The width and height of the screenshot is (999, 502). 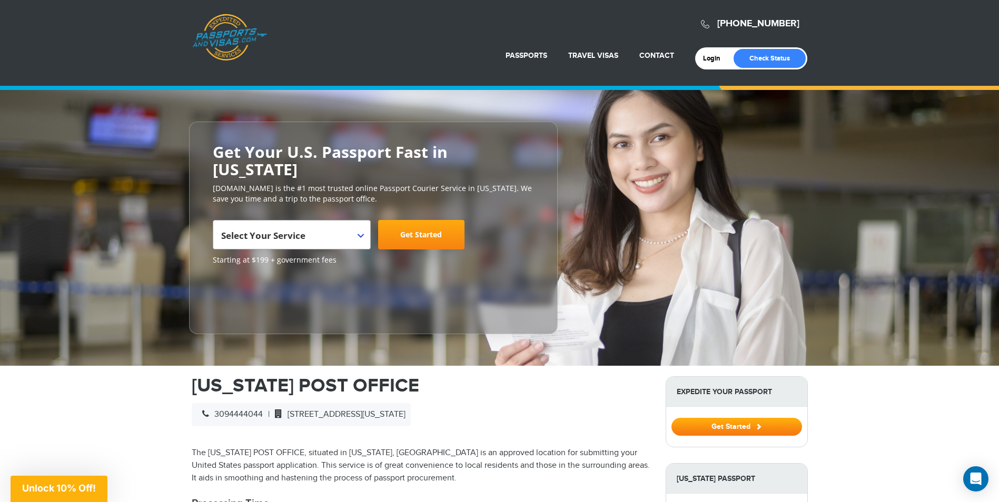 I want to click on a: Login, so click(x=715, y=58).